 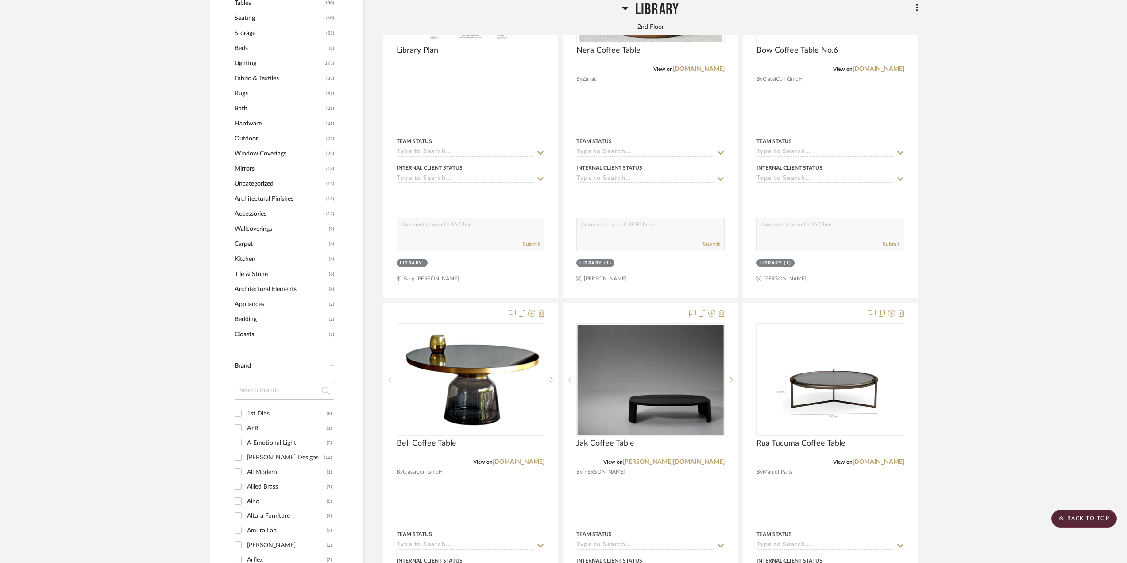 I want to click on div: (8), so click(x=329, y=413).